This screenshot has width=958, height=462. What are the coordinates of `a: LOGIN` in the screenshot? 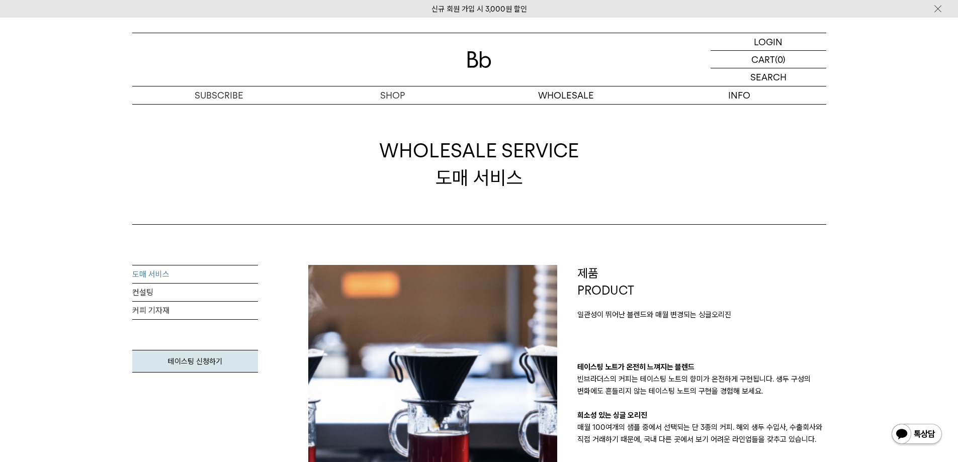 It's located at (769, 42).